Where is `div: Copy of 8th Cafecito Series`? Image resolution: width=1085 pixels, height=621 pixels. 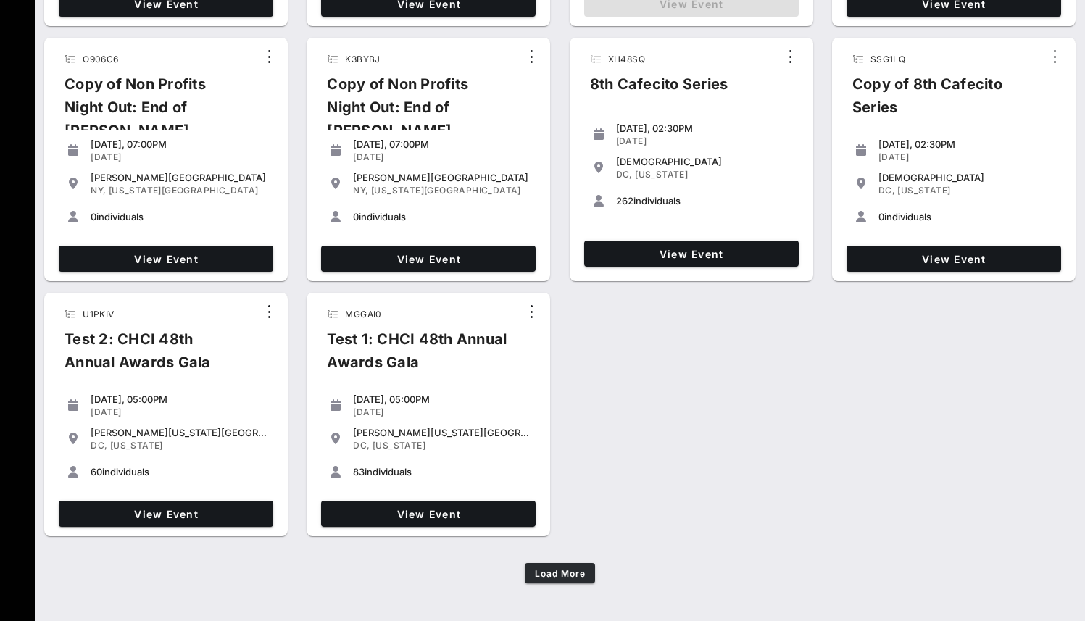 div: Copy of 8th Cafecito Series is located at coordinates (942, 102).